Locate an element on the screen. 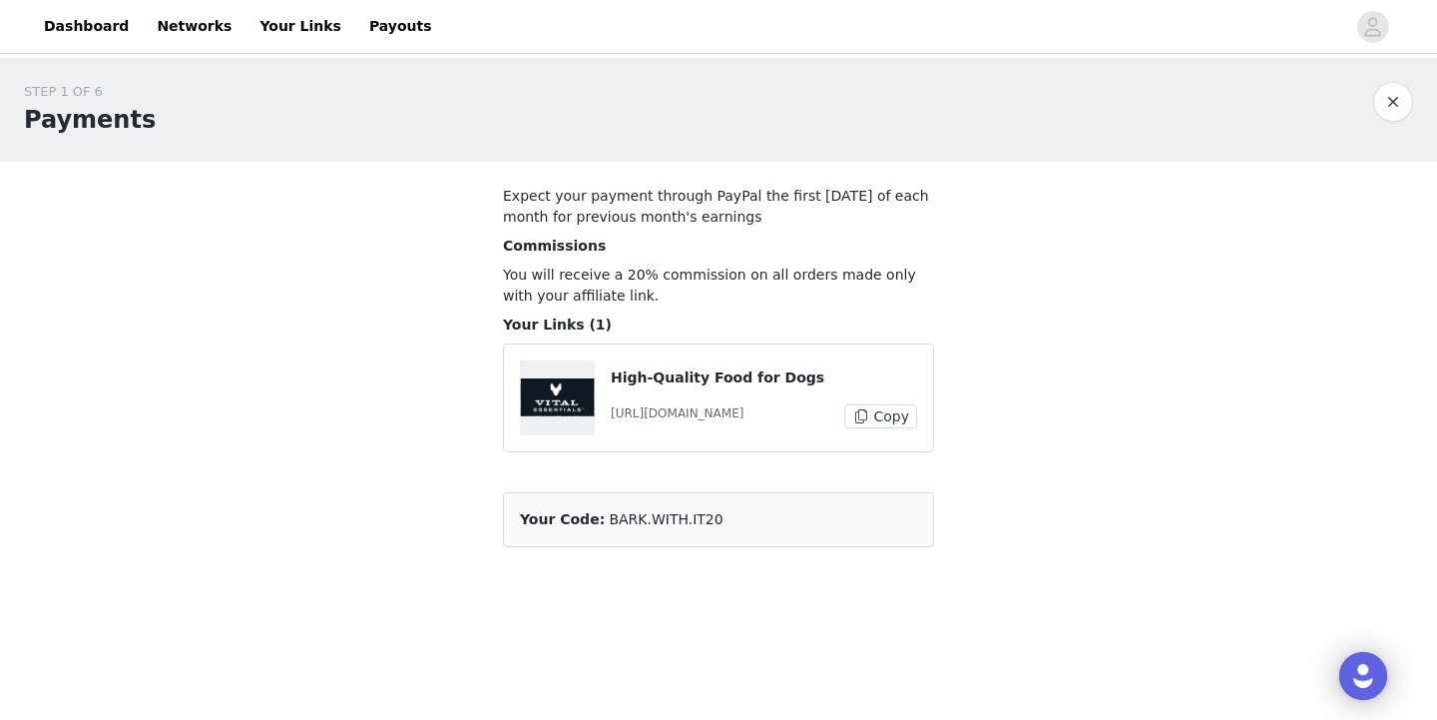 Image resolution: width=1437 pixels, height=720 pixels. span: BARK.WITH.IT20 is located at coordinates (666, 519).